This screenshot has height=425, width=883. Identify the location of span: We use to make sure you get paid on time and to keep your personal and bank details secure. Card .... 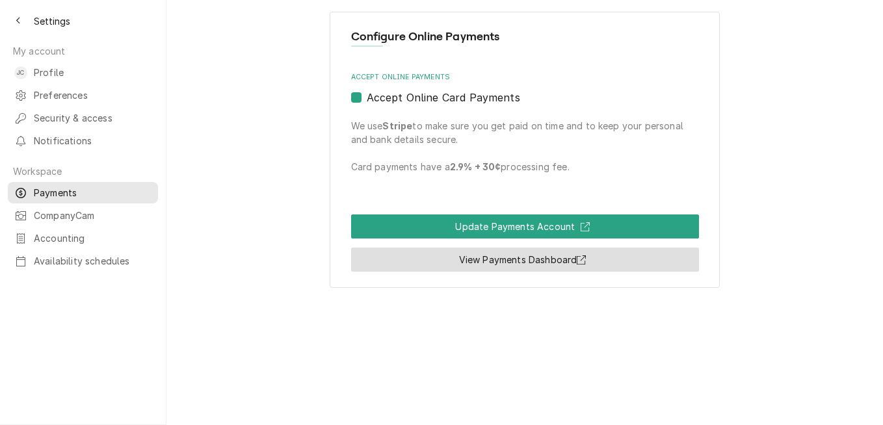
(525, 146).